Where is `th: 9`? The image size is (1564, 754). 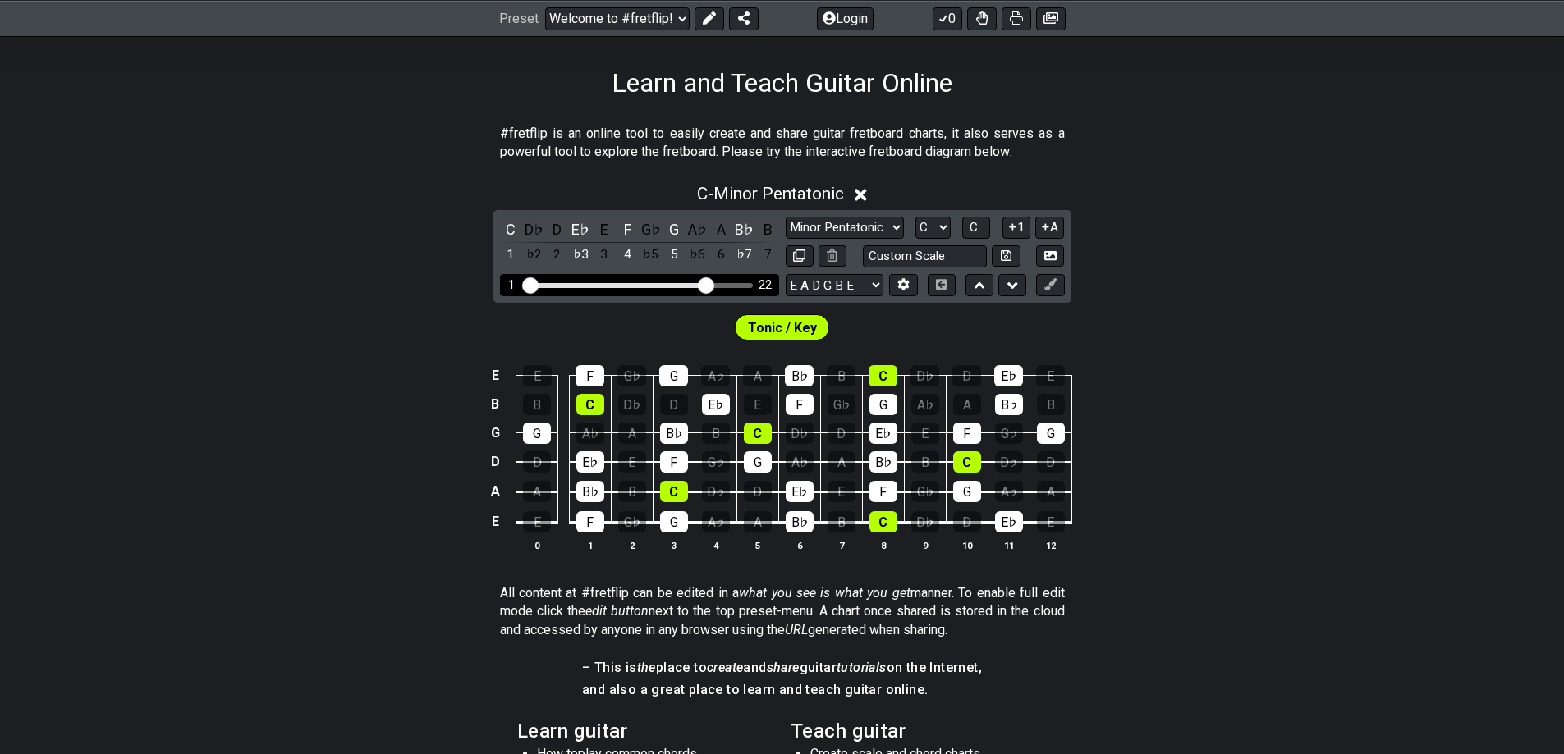 th: 9 is located at coordinates (924, 545).